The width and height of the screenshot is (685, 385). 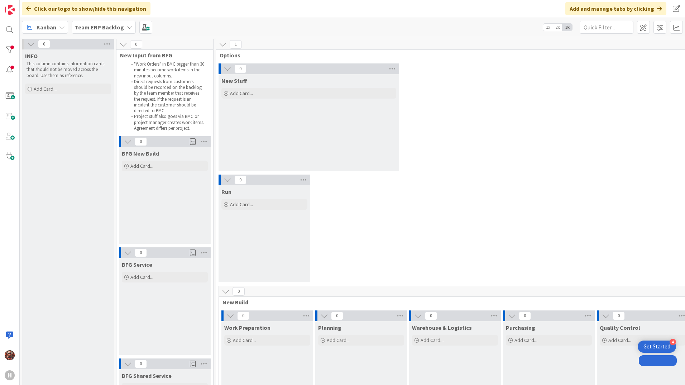 What do you see at coordinates (557, 27) in the screenshot?
I see `span: 2x` at bounding box center [557, 27].